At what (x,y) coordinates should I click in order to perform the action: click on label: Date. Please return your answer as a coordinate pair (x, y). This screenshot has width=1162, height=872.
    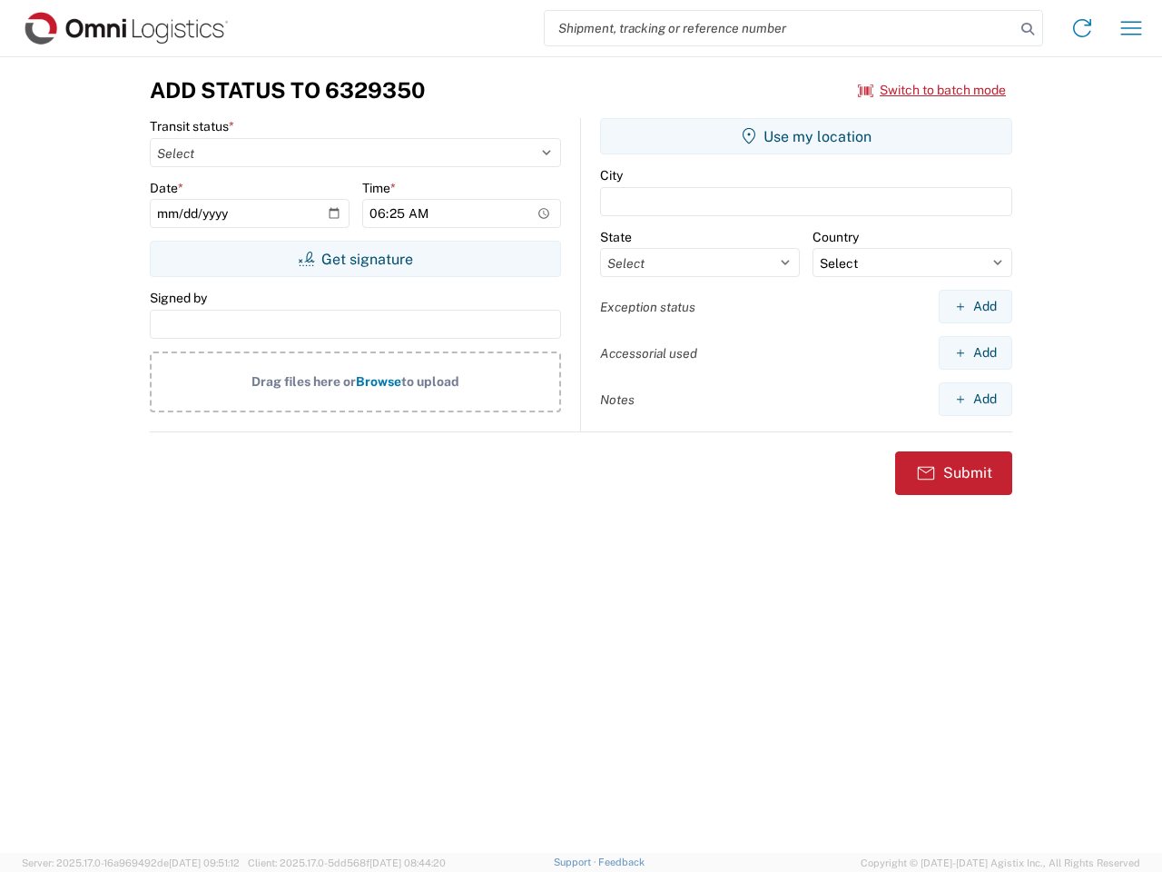
    Looking at the image, I should click on (166, 188).